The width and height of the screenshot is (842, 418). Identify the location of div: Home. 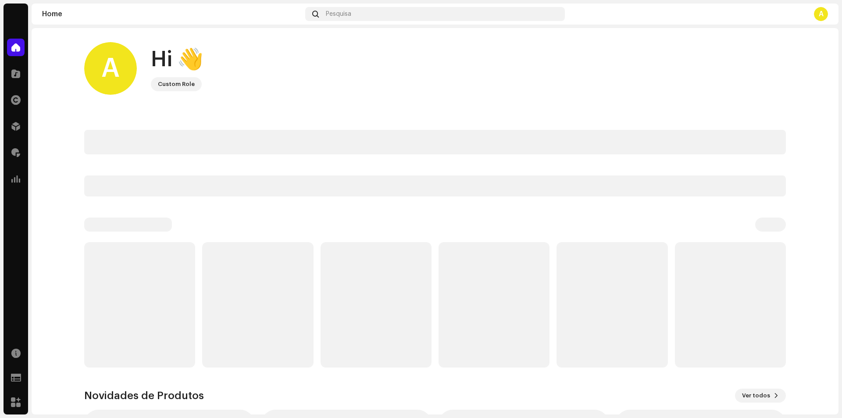
(172, 14).